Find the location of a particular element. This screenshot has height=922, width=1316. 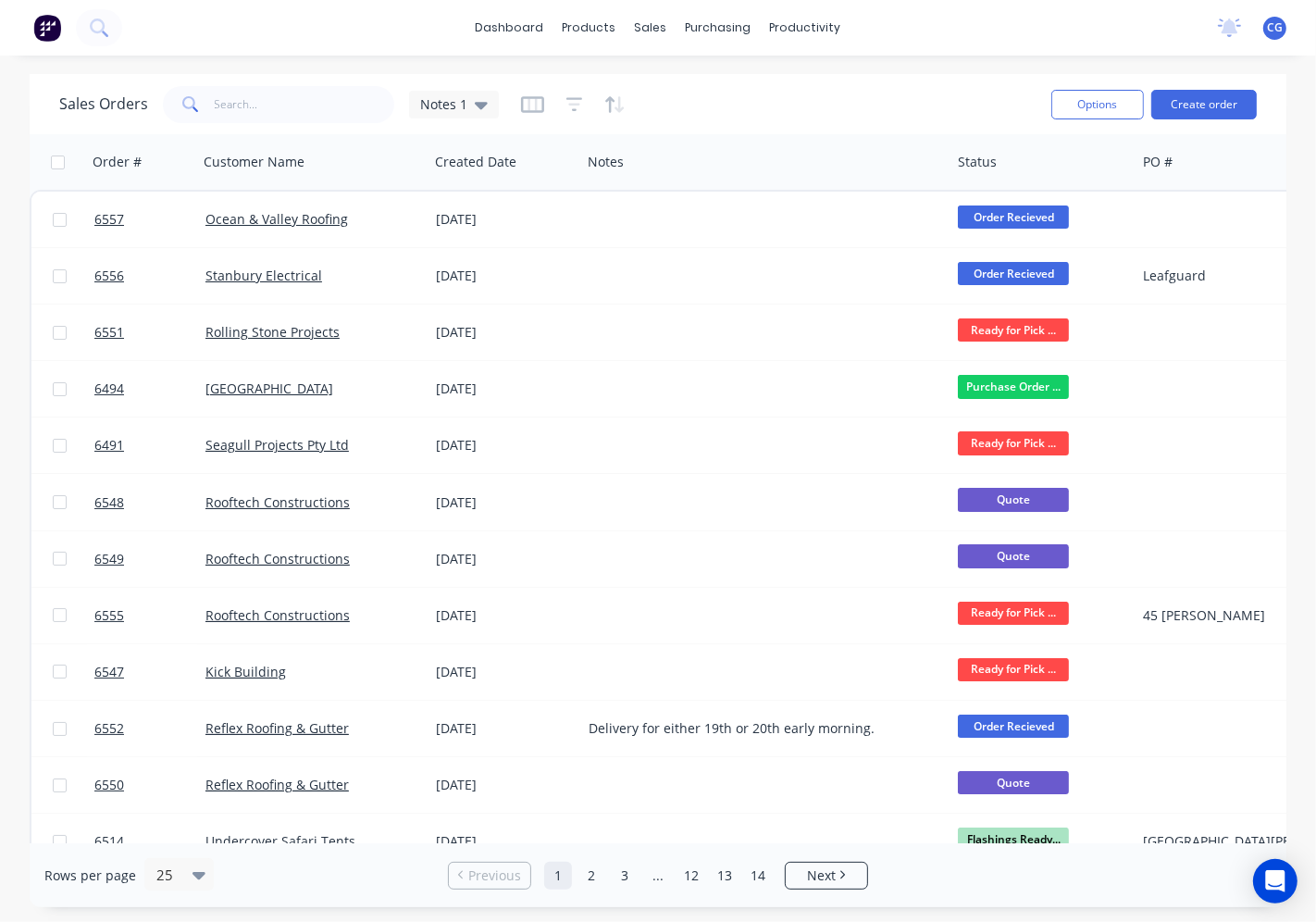

a: Rolling Stone Projects is located at coordinates (272, 331).